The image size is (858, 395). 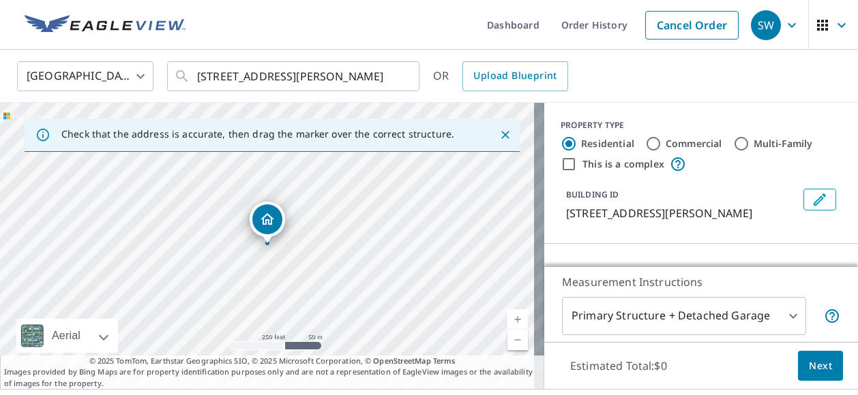 What do you see at coordinates (691, 25) in the screenshot?
I see `a: Cancel Order` at bounding box center [691, 25].